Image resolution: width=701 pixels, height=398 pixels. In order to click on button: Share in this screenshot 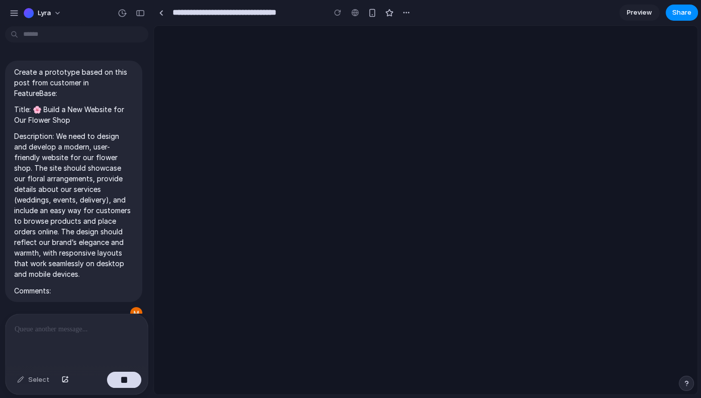, I will do `click(682, 13)`.